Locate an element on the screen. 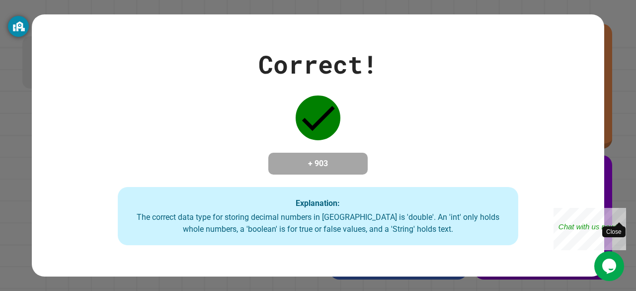 The width and height of the screenshot is (636, 291). button: GoGuardian Privacy Information is located at coordinates (18, 26).